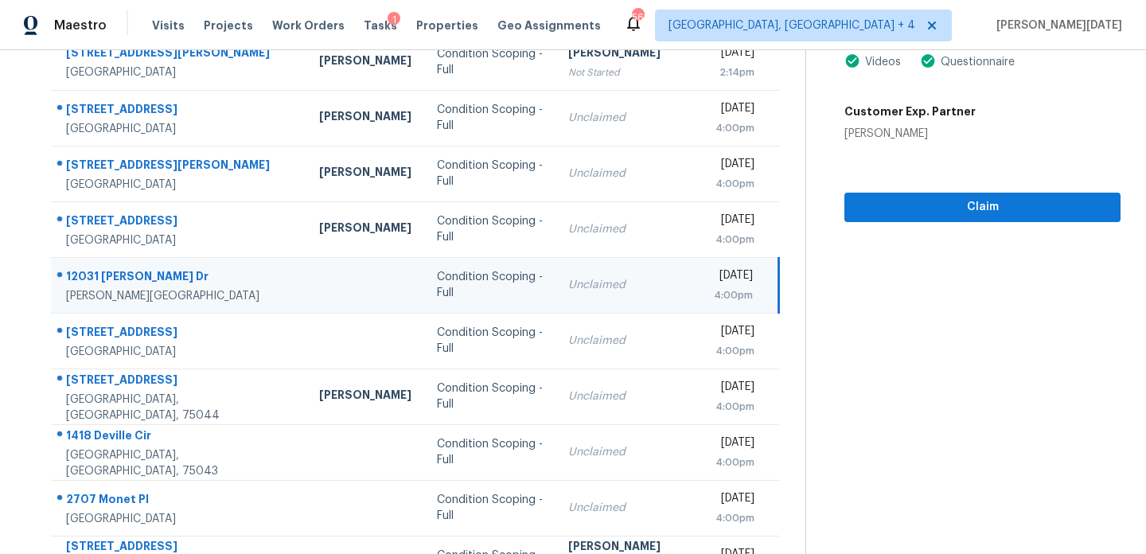  What do you see at coordinates (637, 18) in the screenshot?
I see `div: 56` at bounding box center [637, 18].